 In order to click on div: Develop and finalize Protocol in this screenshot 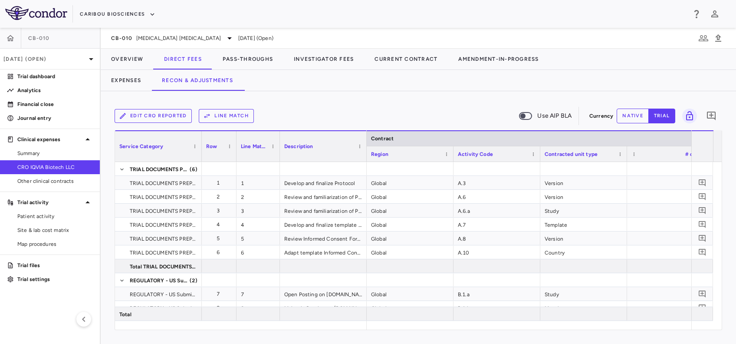, I will do `click(323, 182)`.